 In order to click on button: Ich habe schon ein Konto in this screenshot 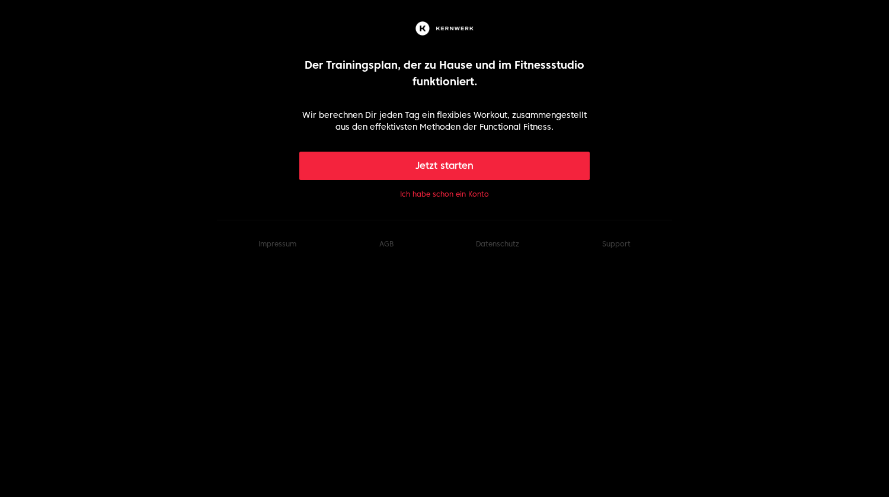, I will do `click(444, 194)`.